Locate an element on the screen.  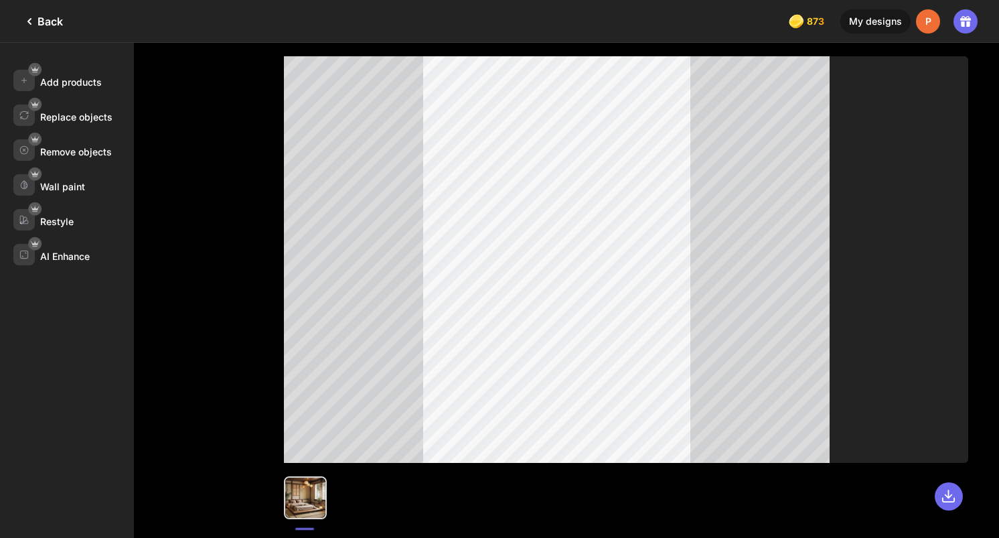
span: 873 is located at coordinates (817, 21).